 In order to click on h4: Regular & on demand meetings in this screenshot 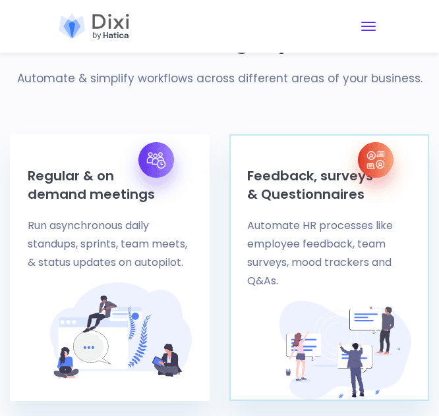, I will do `click(109, 185)`.